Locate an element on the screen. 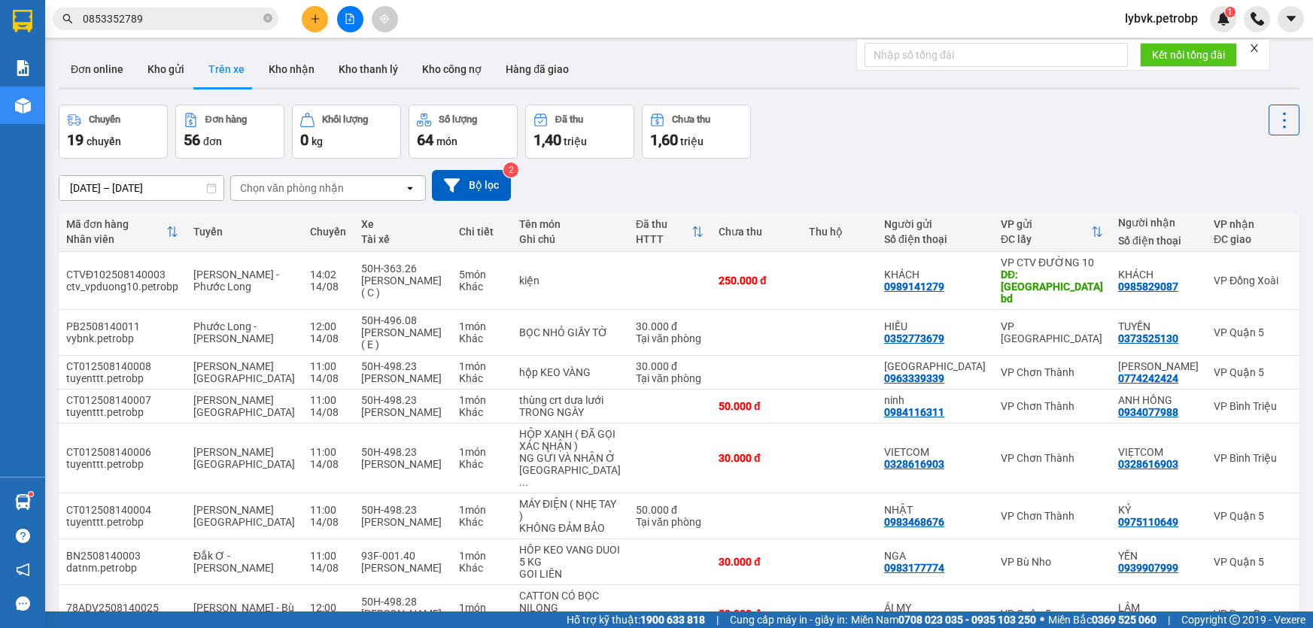  span: Miền Bắc is located at coordinates (1102, 620).